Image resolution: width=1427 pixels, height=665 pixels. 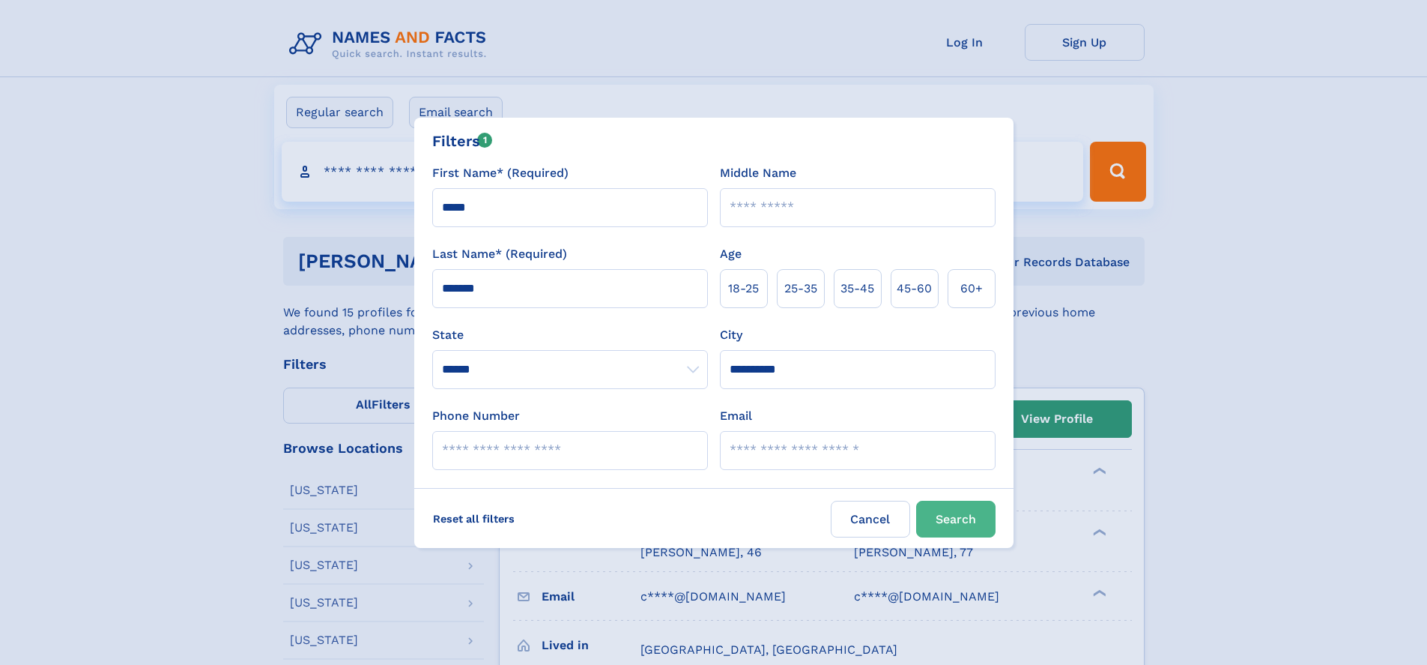 What do you see at coordinates (500, 173) in the screenshot?
I see `label: First Name* (Required)` at bounding box center [500, 173].